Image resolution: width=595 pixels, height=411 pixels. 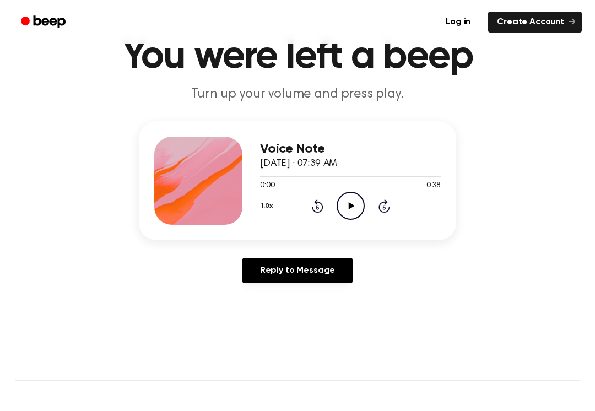 I want to click on h1: You were left a beep, so click(x=298, y=57).